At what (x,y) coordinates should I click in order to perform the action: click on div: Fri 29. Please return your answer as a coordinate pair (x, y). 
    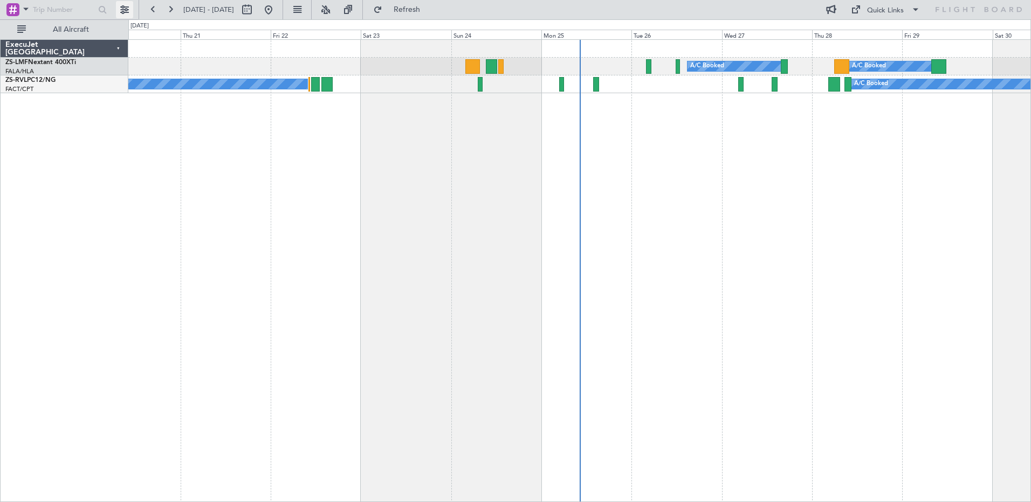
    Looking at the image, I should click on (946, 34).